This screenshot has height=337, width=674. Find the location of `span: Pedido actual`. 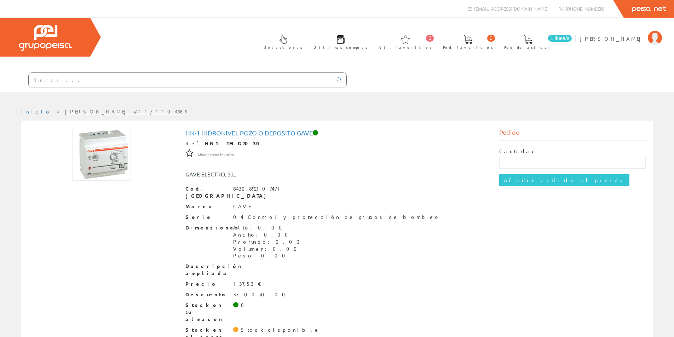

span: Pedido actual is located at coordinates (528, 47).